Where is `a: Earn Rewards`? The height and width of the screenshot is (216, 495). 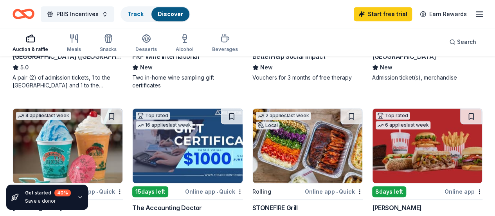
a: Earn Rewards is located at coordinates (443, 14).